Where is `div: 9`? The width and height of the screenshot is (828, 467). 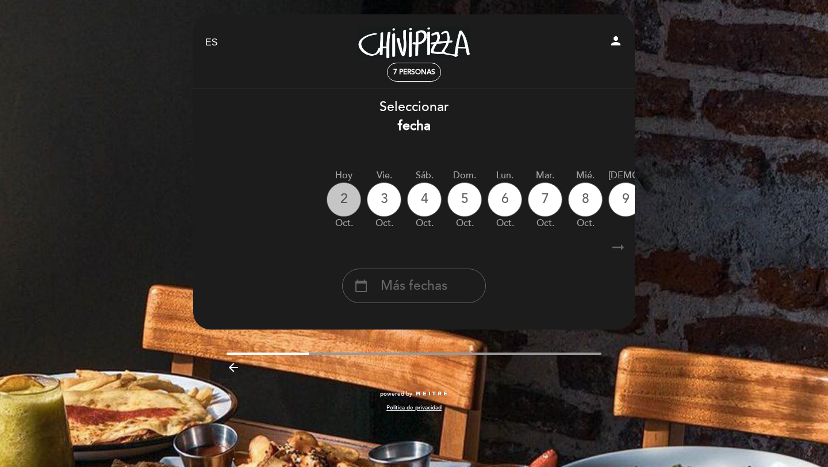 div: 9 is located at coordinates (626, 200).